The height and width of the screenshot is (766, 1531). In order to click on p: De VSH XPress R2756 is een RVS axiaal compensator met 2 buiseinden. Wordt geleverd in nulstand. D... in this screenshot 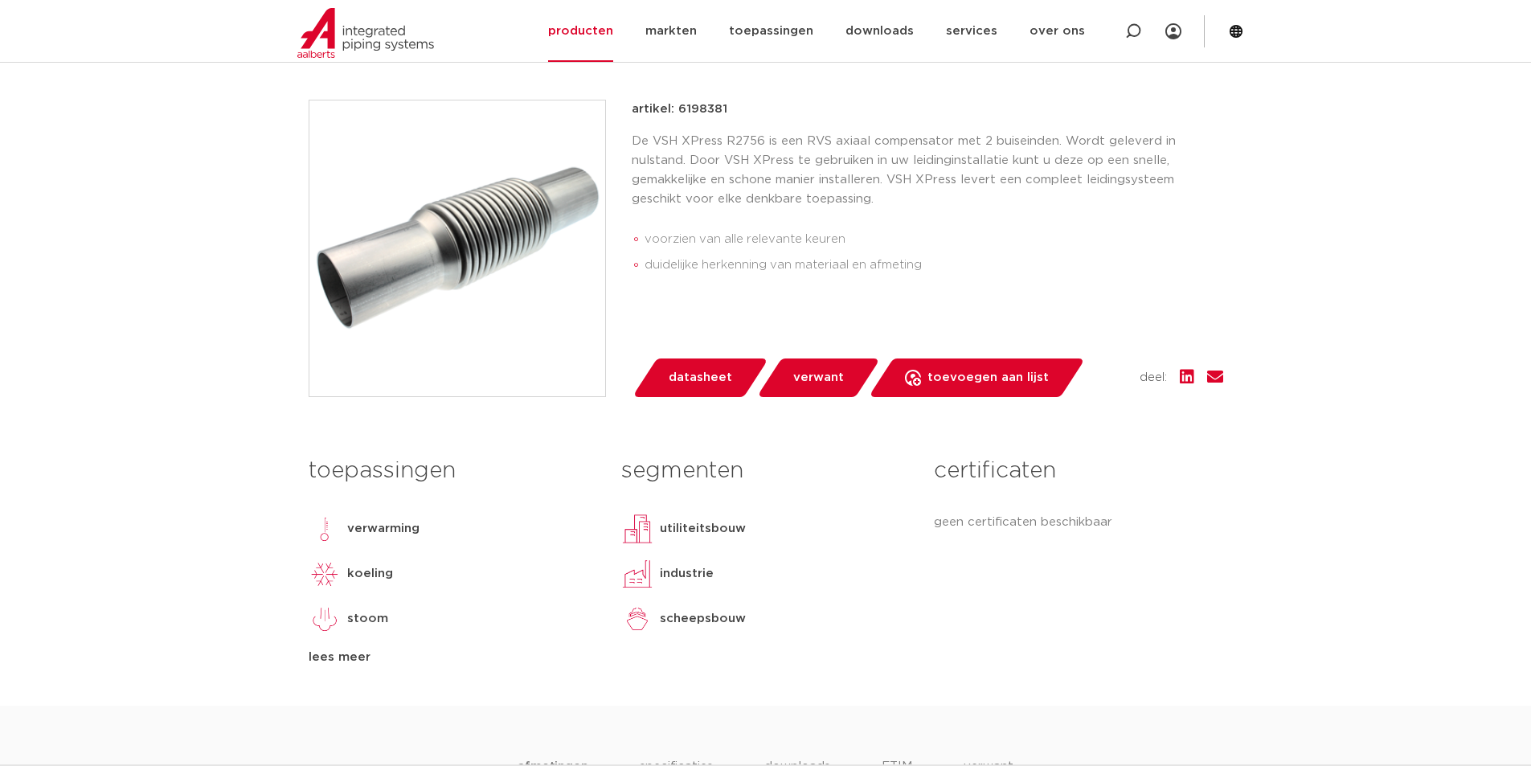, I will do `click(928, 170)`.